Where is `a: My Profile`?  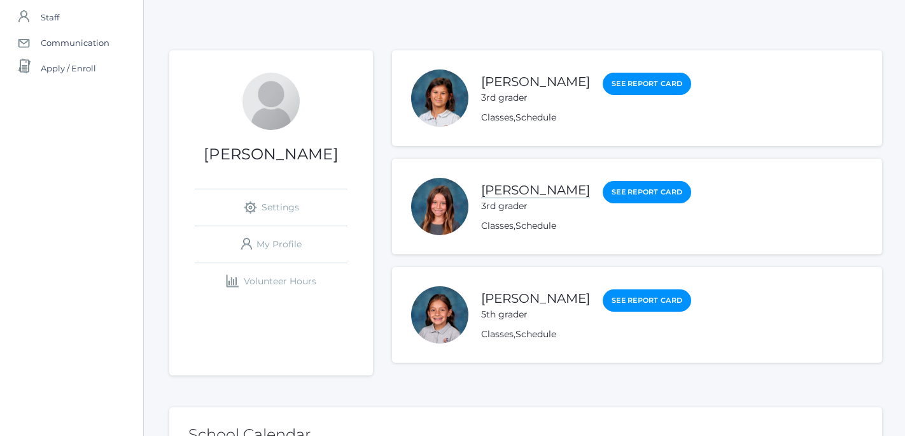
a: My Profile is located at coordinates (271, 244).